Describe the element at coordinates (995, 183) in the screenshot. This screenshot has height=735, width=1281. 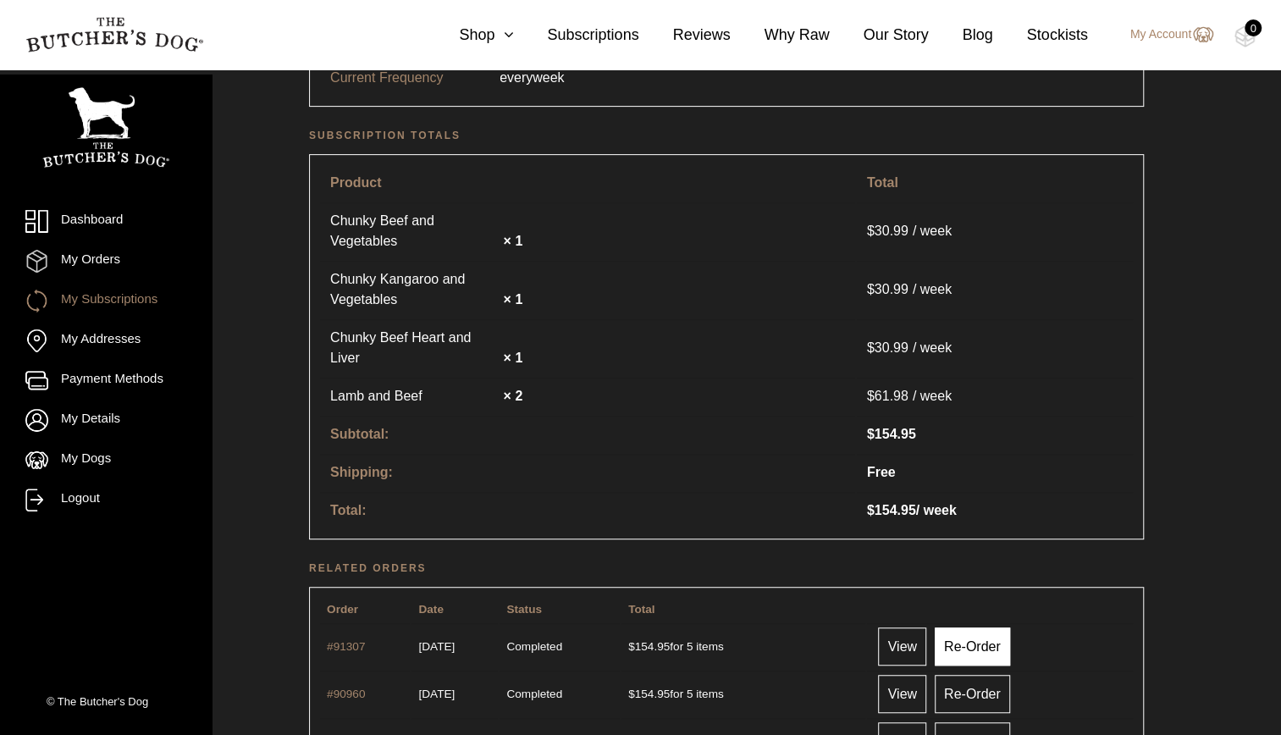
I see `th: Total` at that location.